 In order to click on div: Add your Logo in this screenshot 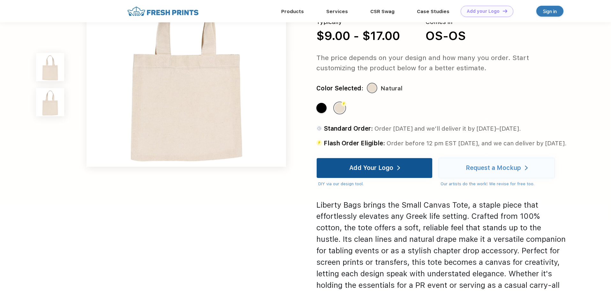, I will do `click(483, 11)`.